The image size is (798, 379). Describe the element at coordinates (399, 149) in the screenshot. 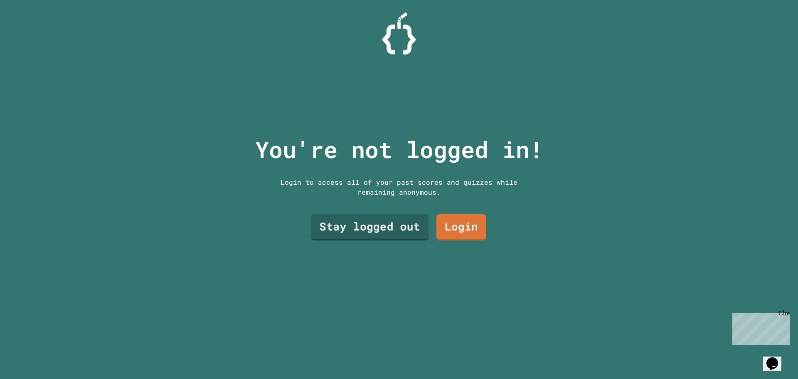

I see `p: You're not logged in!` at that location.